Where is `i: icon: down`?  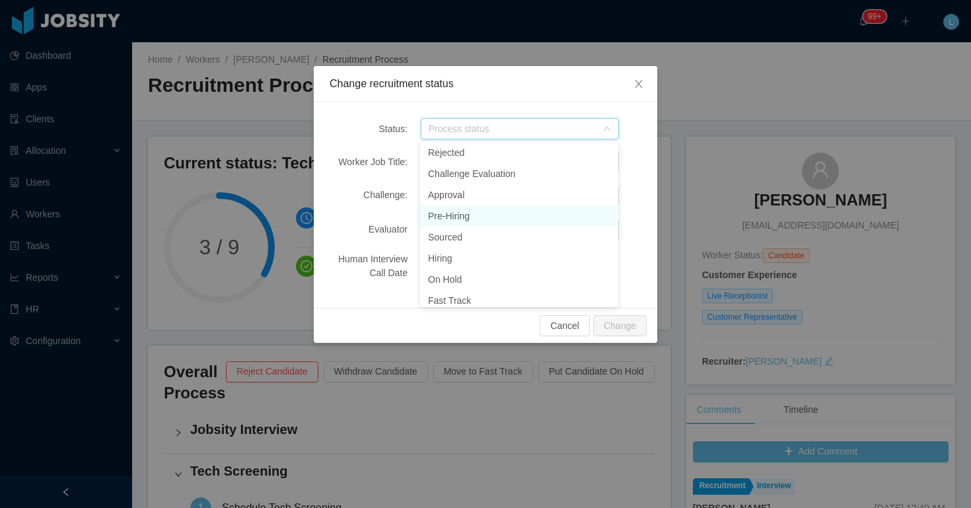
i: icon: down is located at coordinates (607, 129).